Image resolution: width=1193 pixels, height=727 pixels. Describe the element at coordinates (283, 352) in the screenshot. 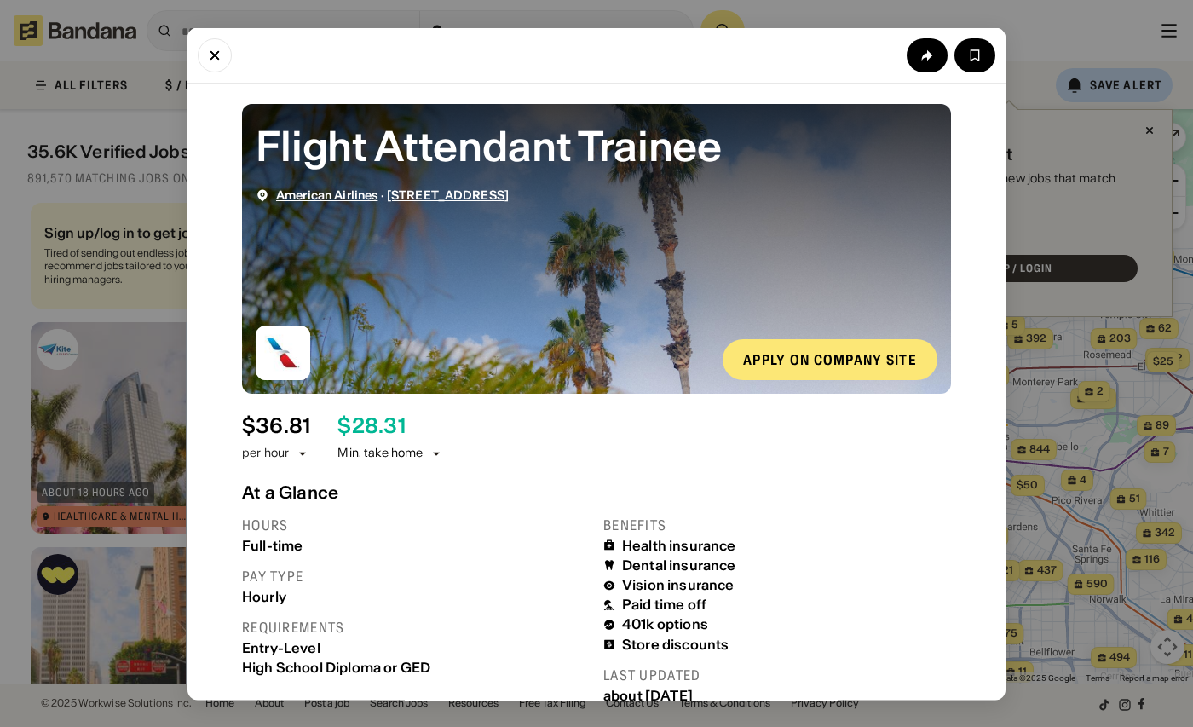

I see `img: American Airlines logo` at that location.